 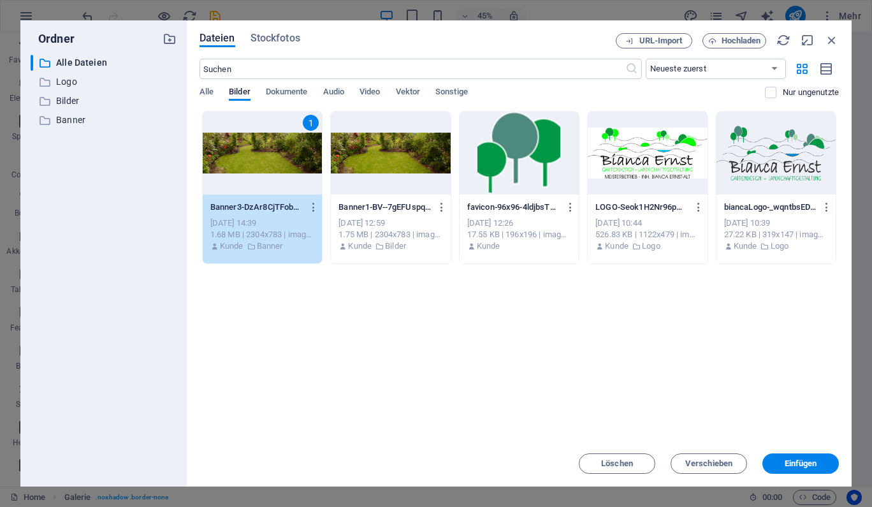 I want to click on span: Stockfotos, so click(x=275, y=38).